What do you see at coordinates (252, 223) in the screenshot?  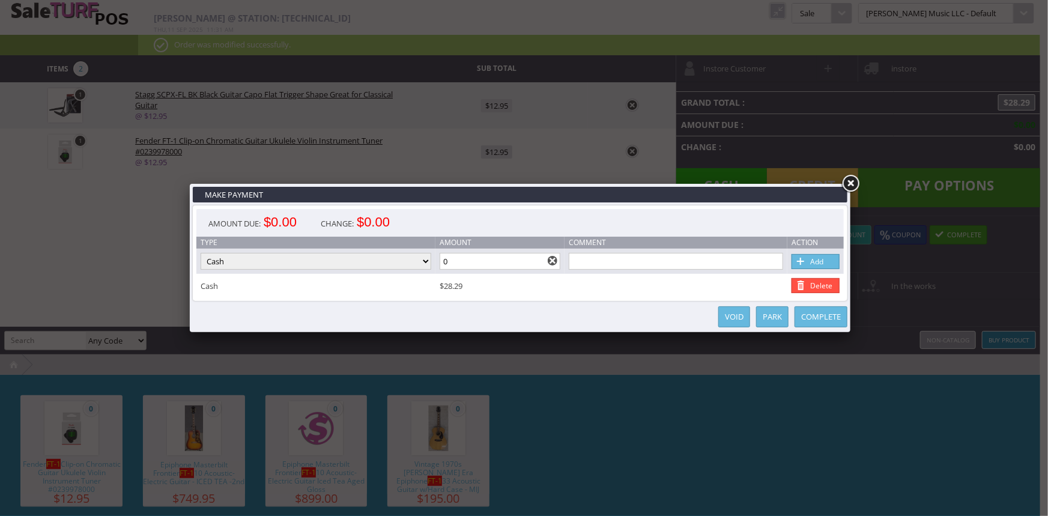 I see `div: Amount Due:` at bounding box center [252, 223].